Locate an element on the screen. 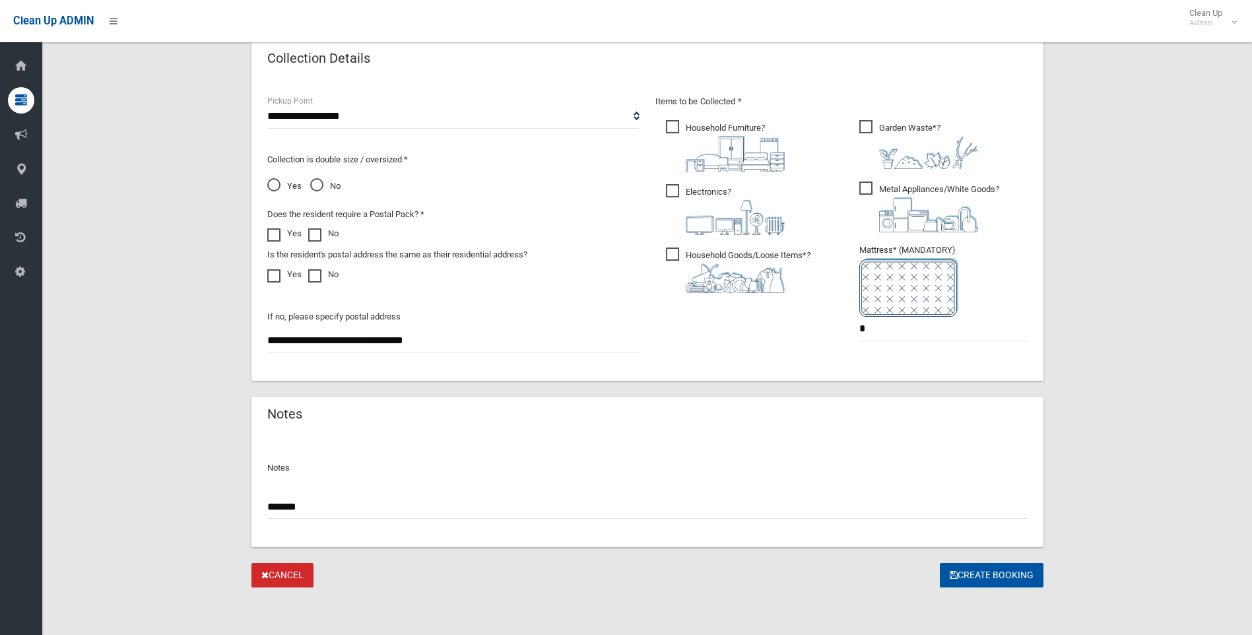  span: No is located at coordinates (325, 186).